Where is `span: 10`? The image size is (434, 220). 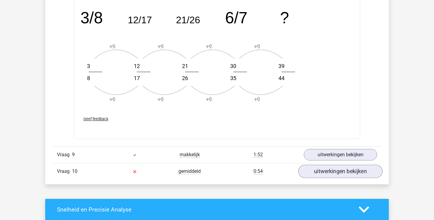 span: 10 is located at coordinates (75, 171).